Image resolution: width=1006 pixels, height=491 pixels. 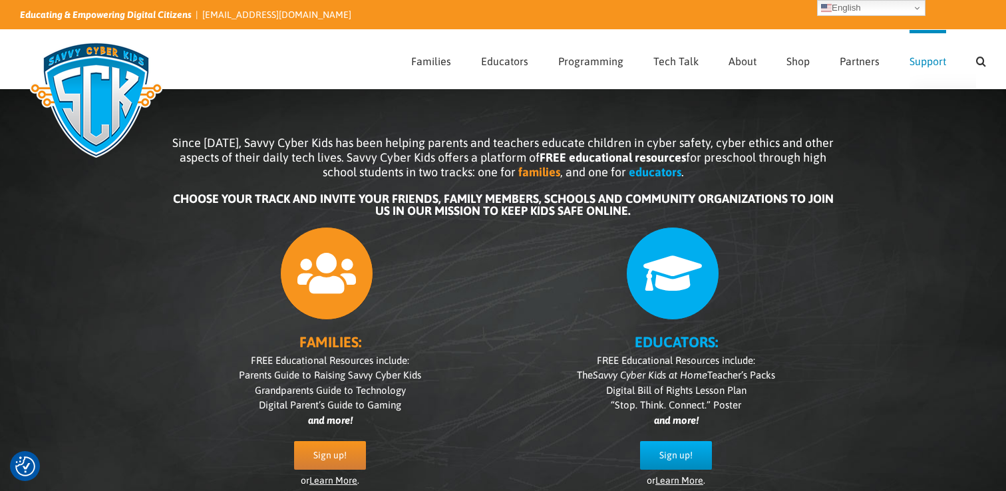 What do you see at coordinates (655, 172) in the screenshot?
I see `b: educators` at bounding box center [655, 172].